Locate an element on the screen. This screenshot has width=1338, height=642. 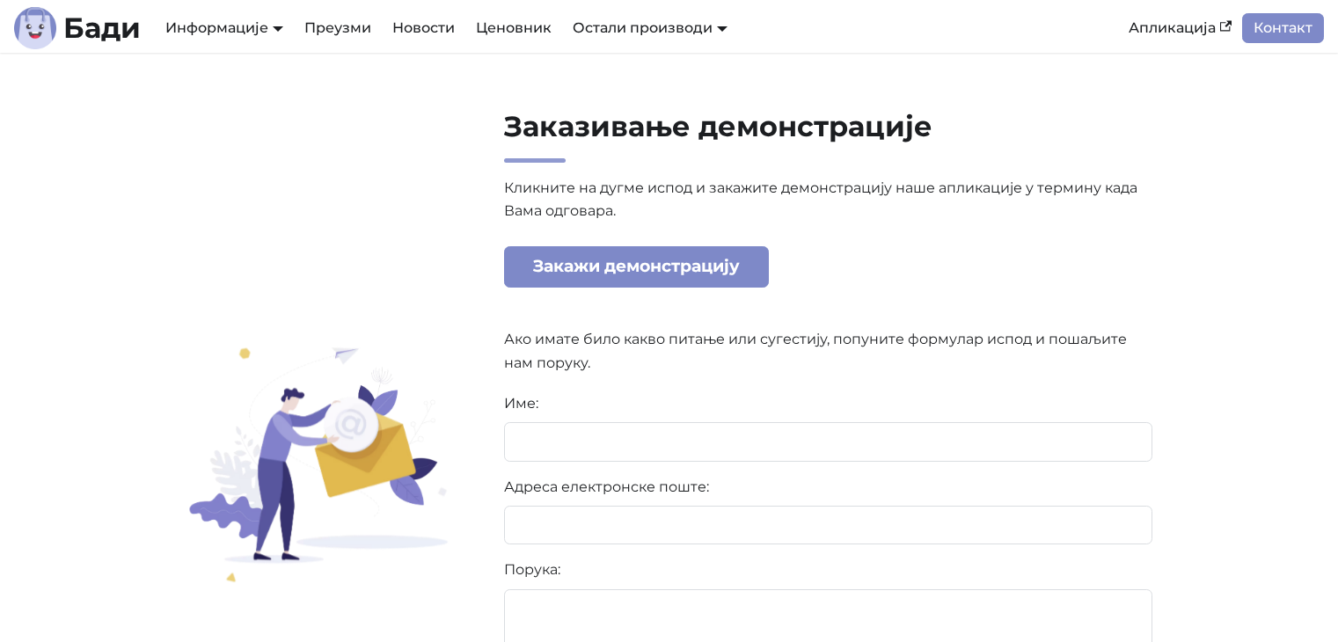
a: Апликација is located at coordinates (1179, 28).